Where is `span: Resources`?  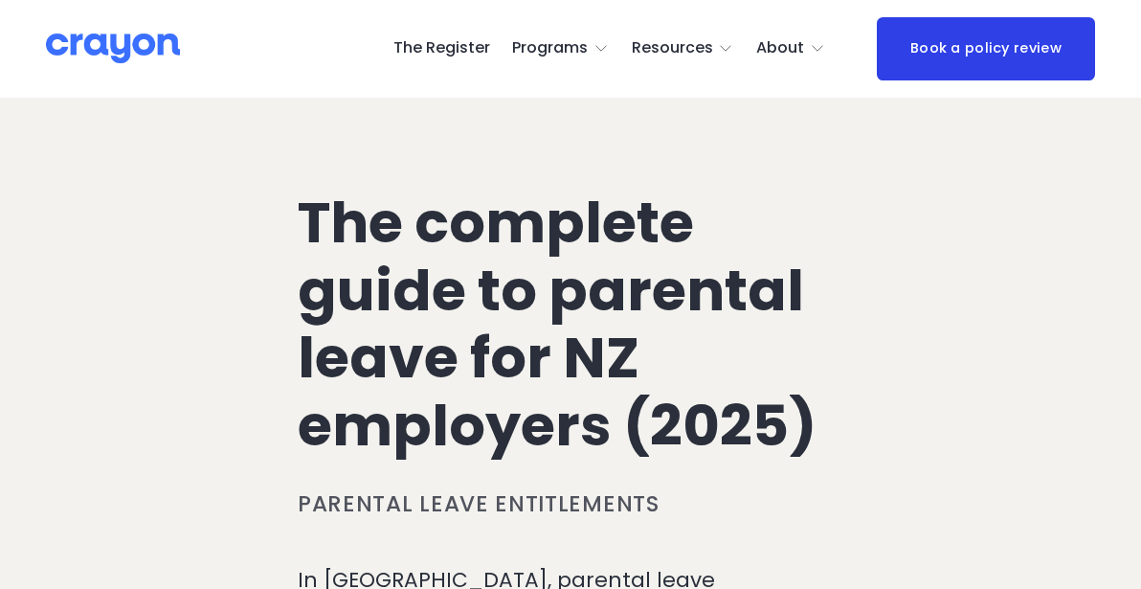 span: Resources is located at coordinates (672, 48).